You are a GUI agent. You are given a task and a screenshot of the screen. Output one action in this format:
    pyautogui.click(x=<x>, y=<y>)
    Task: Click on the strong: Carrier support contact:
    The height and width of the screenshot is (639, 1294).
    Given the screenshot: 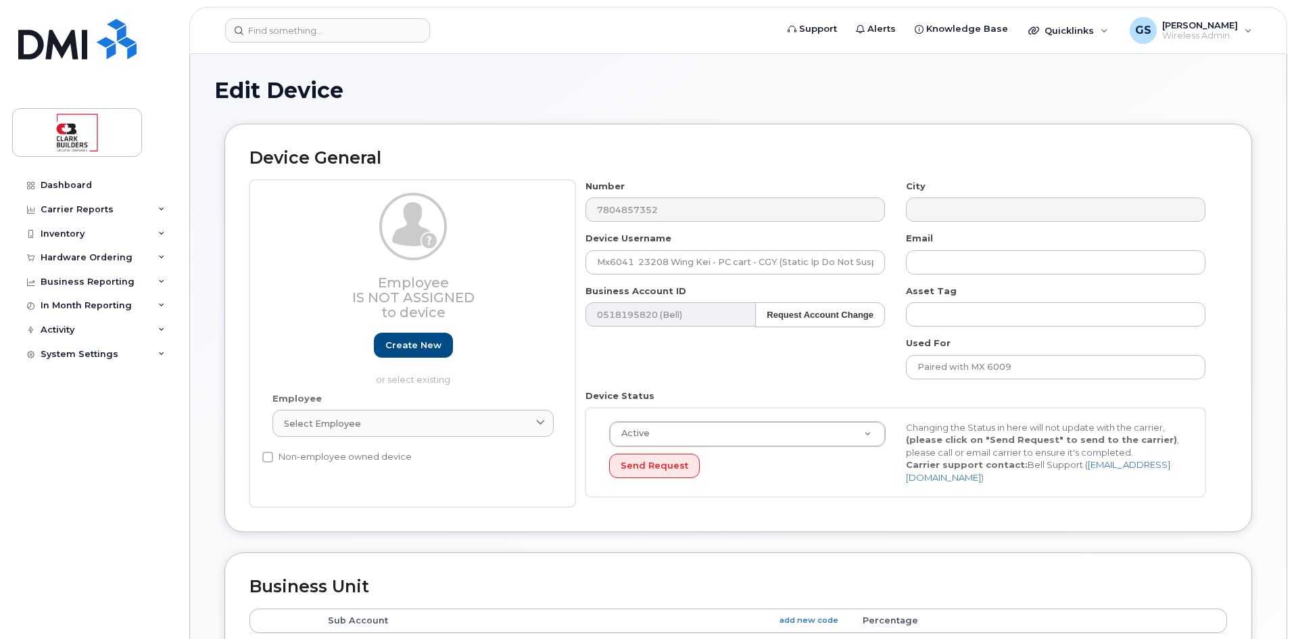 What is the action you would take?
    pyautogui.click(x=967, y=464)
    